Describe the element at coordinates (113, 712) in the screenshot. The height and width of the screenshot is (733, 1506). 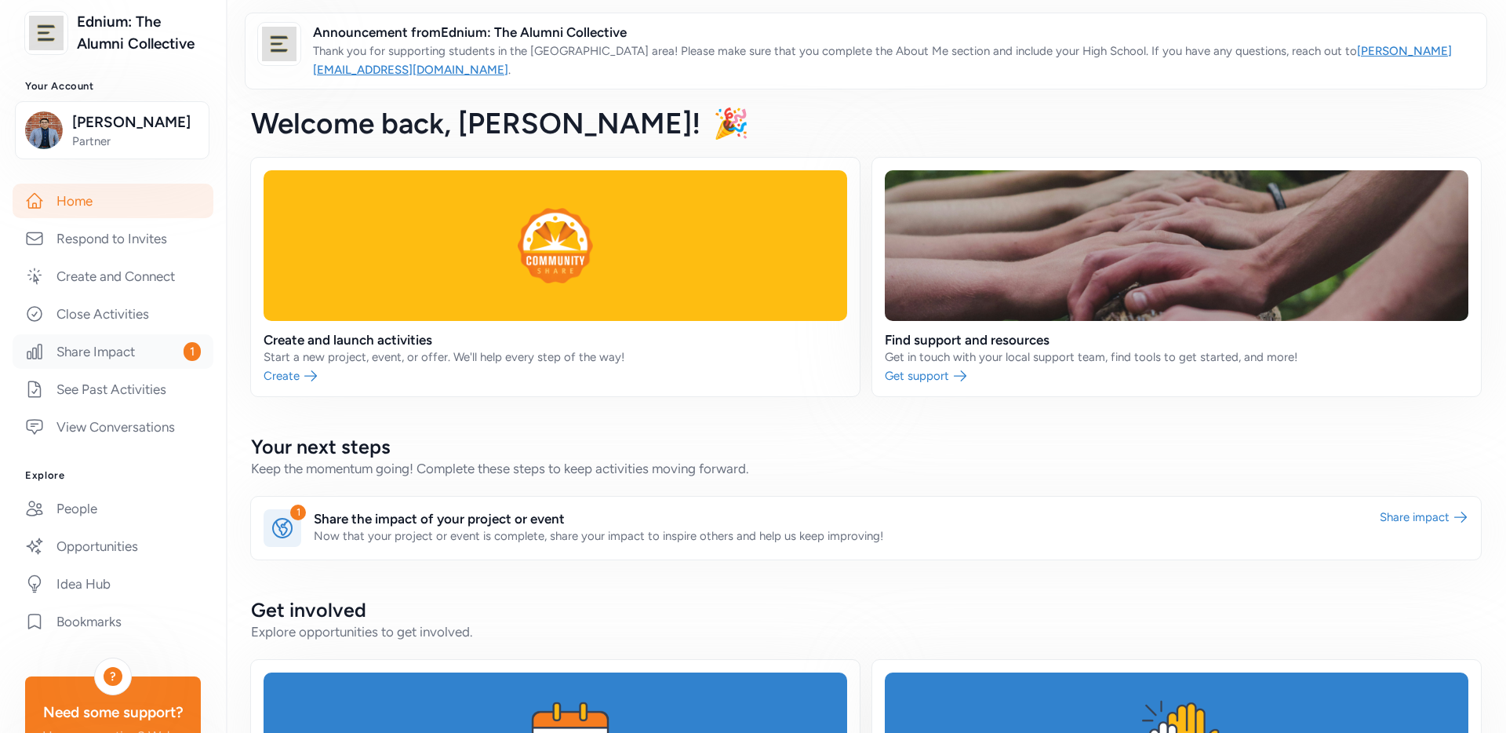
I see `div: Need some support?` at that location.